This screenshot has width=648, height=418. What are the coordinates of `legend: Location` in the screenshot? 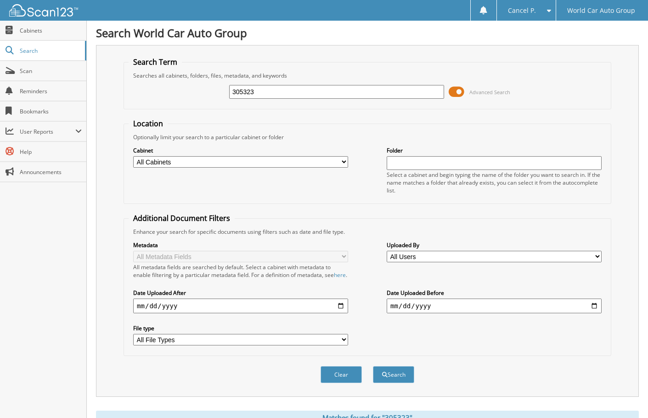 It's located at (148, 124).